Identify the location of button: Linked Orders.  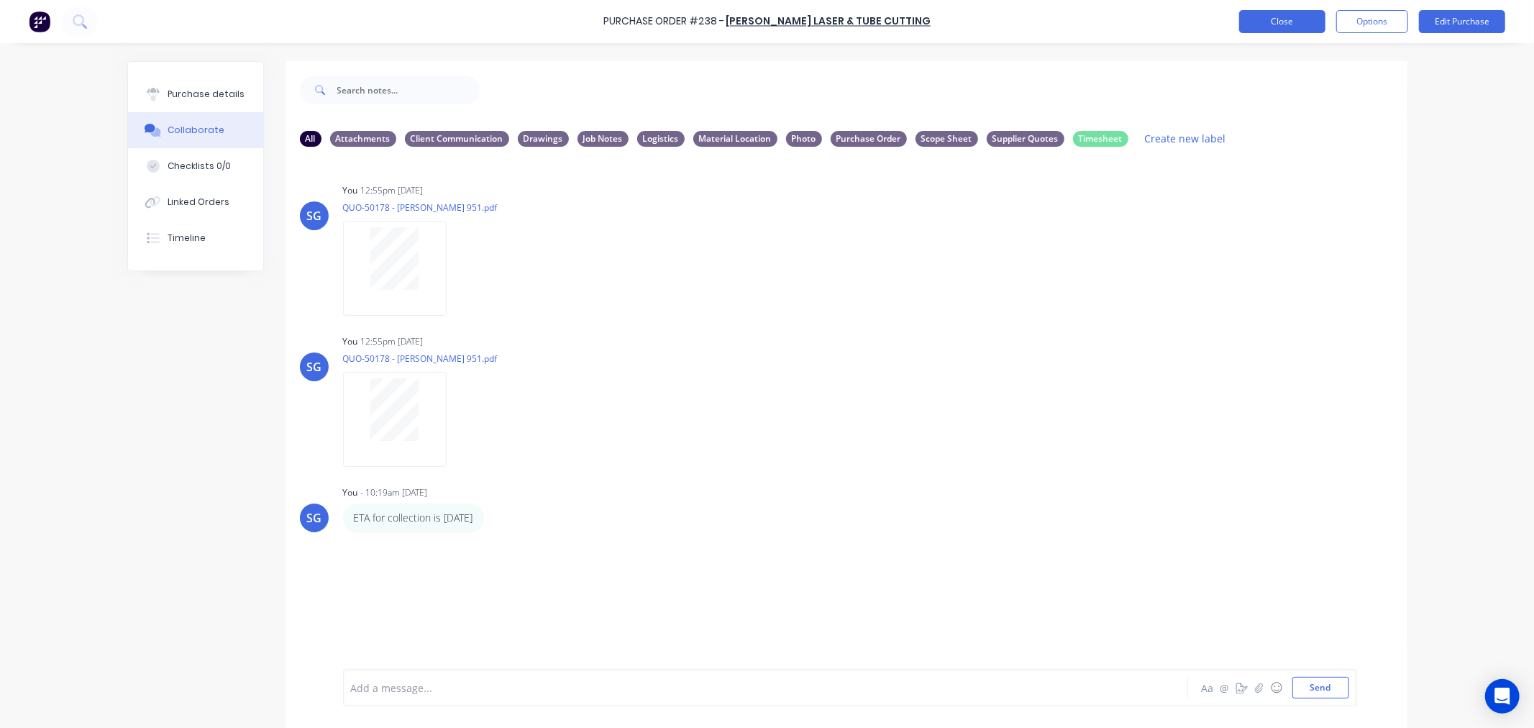
(196, 202).